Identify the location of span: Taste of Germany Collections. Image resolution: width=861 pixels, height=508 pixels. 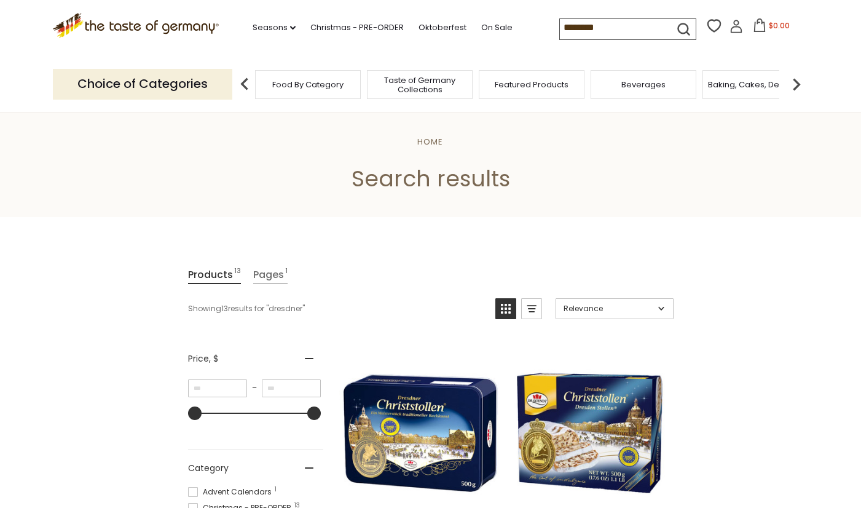
(420, 85).